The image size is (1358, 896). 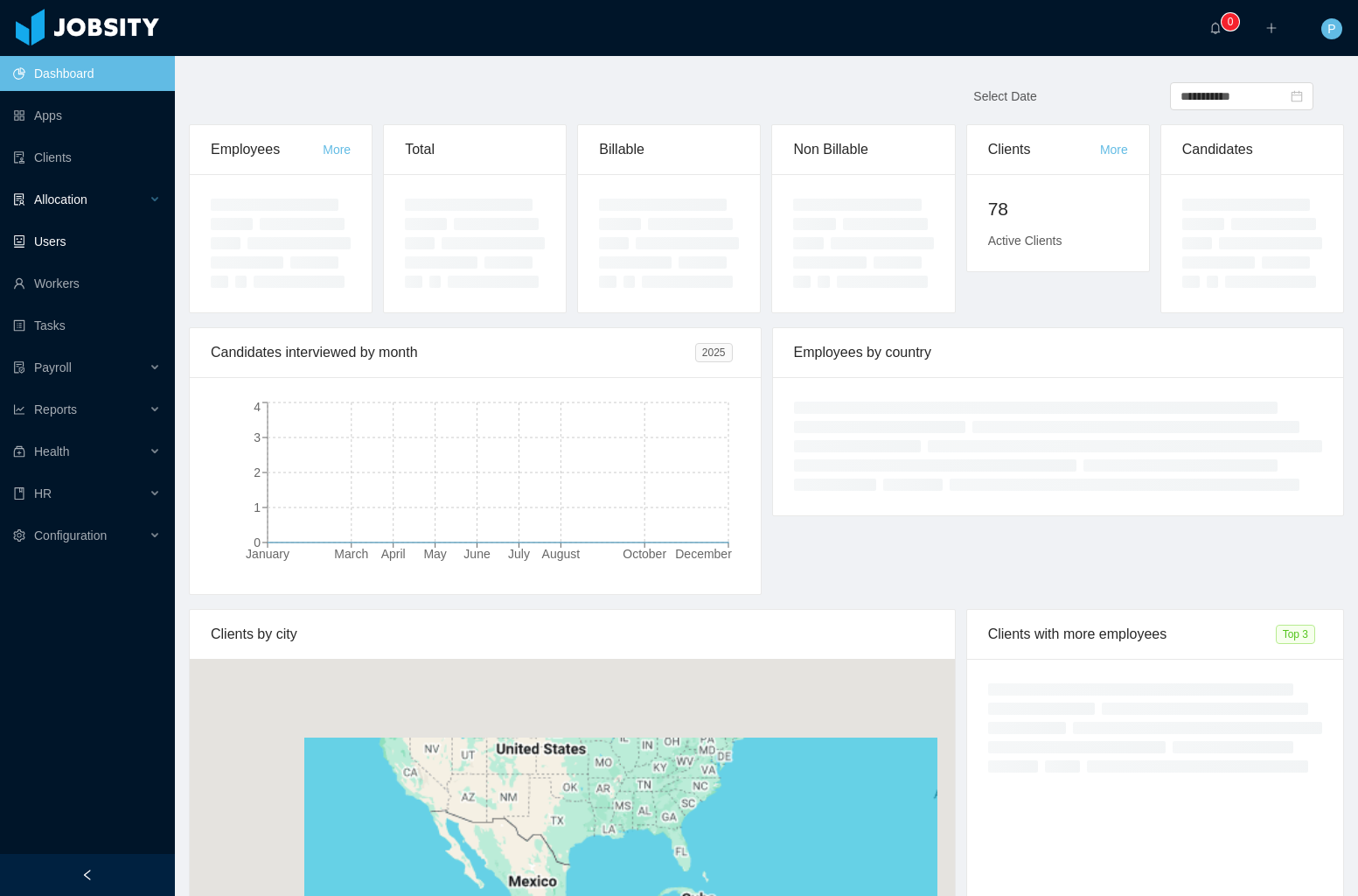 I want to click on span: Payroll, so click(x=52, y=367).